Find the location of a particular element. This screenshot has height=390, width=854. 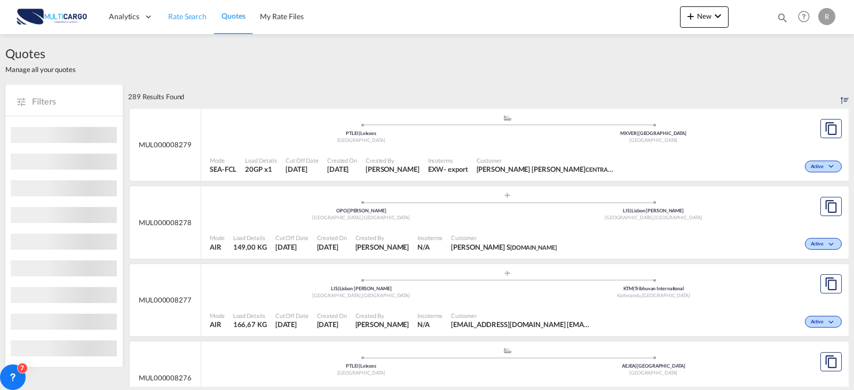

span: SEA-FCL is located at coordinates (223, 169).